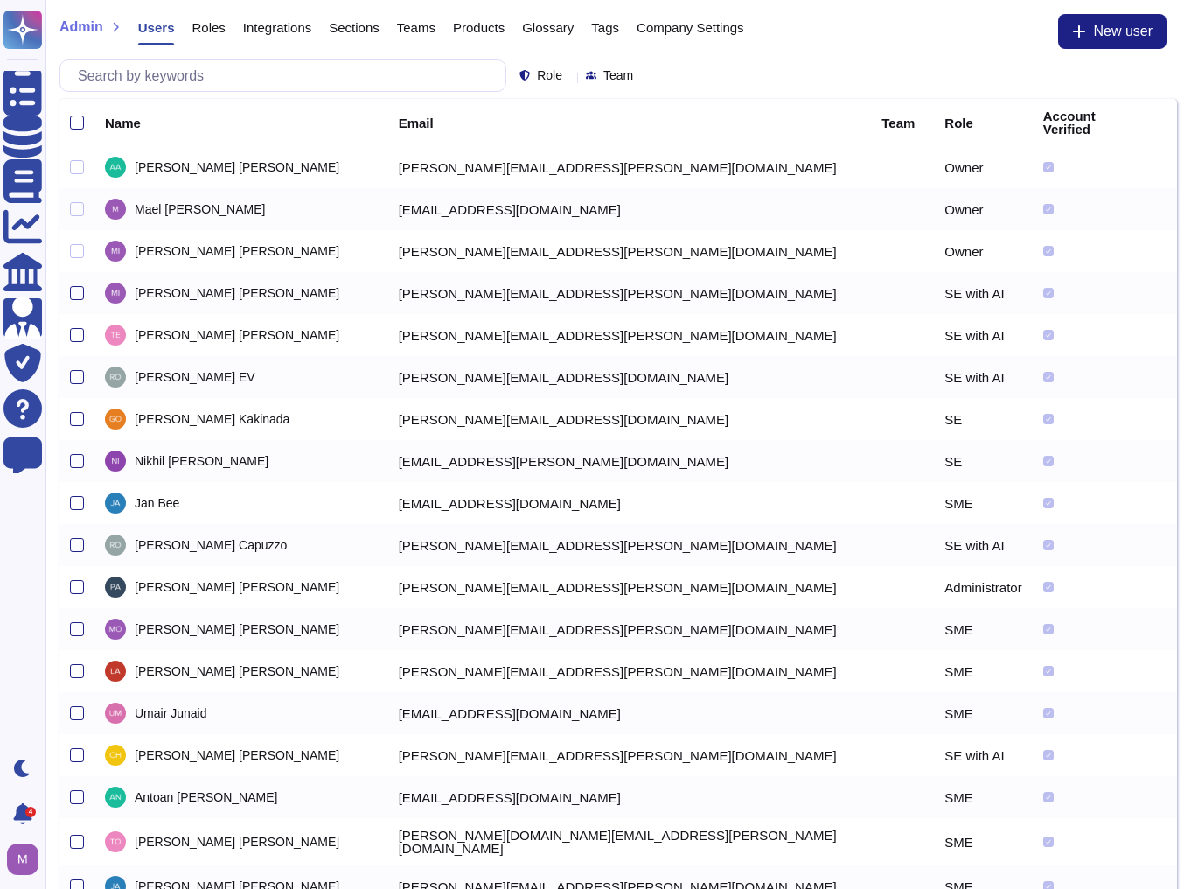 This screenshot has width=1191, height=889. What do you see at coordinates (354, 27) in the screenshot?
I see `span: Sections` at bounding box center [354, 27].